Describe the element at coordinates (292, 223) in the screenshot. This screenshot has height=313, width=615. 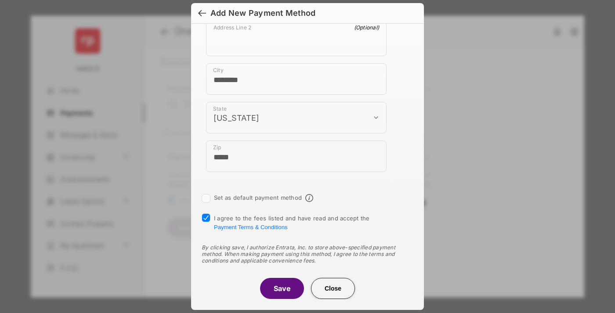
I see `span: I agree to the fees listed and have read and accept the` at that location.